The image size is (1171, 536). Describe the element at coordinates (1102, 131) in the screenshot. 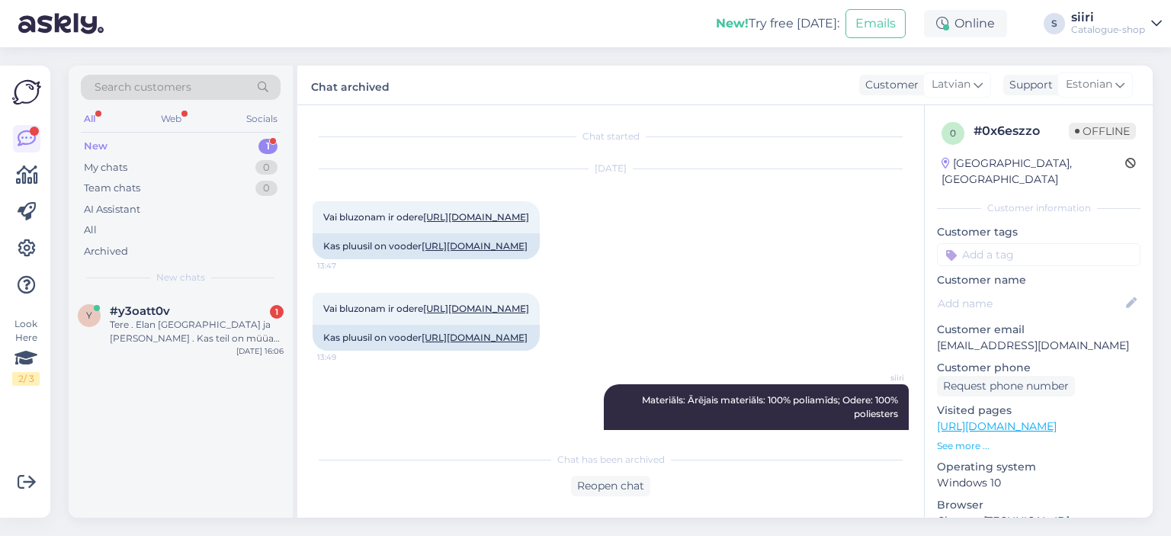

I see `span: Offline` at that location.